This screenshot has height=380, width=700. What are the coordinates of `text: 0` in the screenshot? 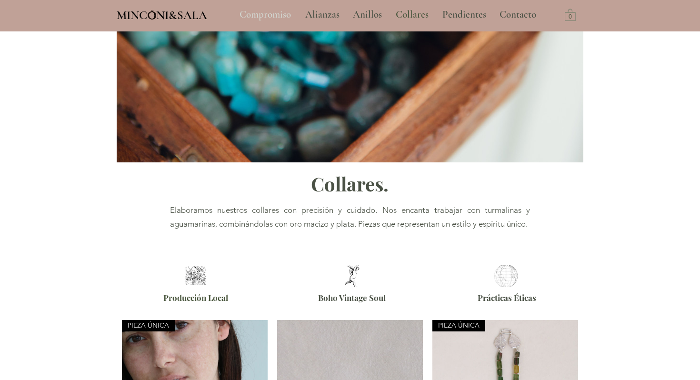 It's located at (570, 17).